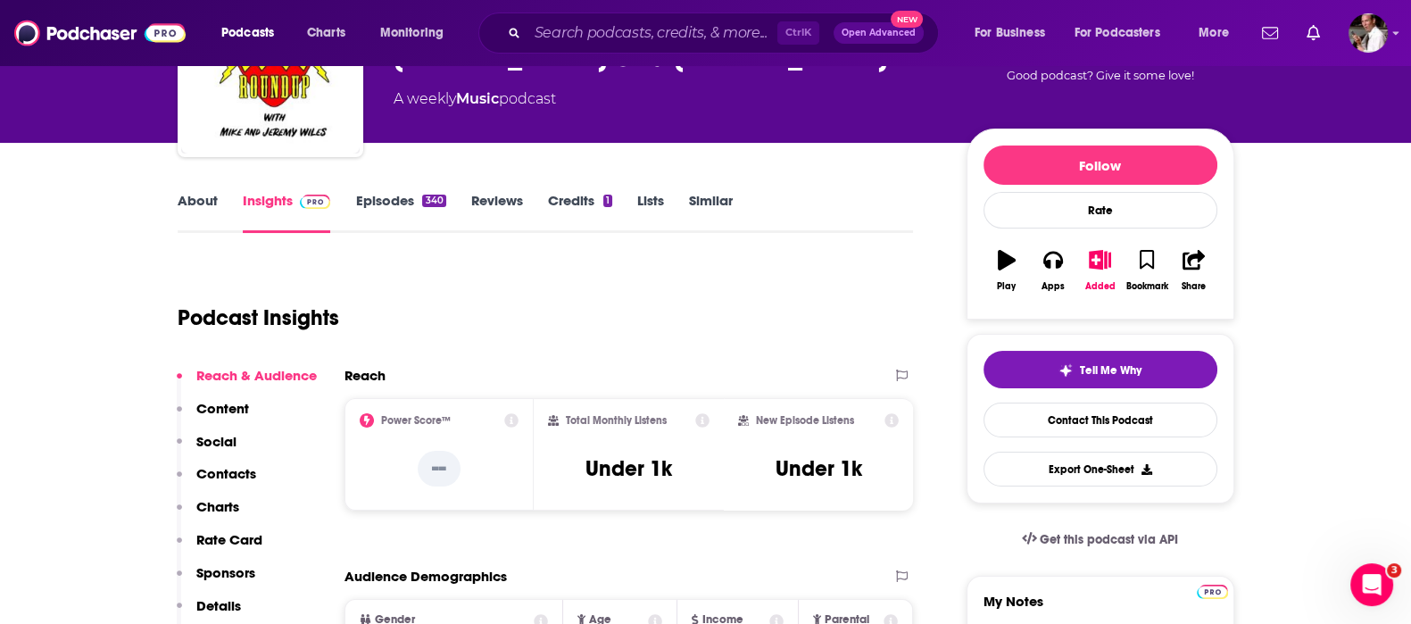  I want to click on a: Contact This Podcast, so click(1101, 420).